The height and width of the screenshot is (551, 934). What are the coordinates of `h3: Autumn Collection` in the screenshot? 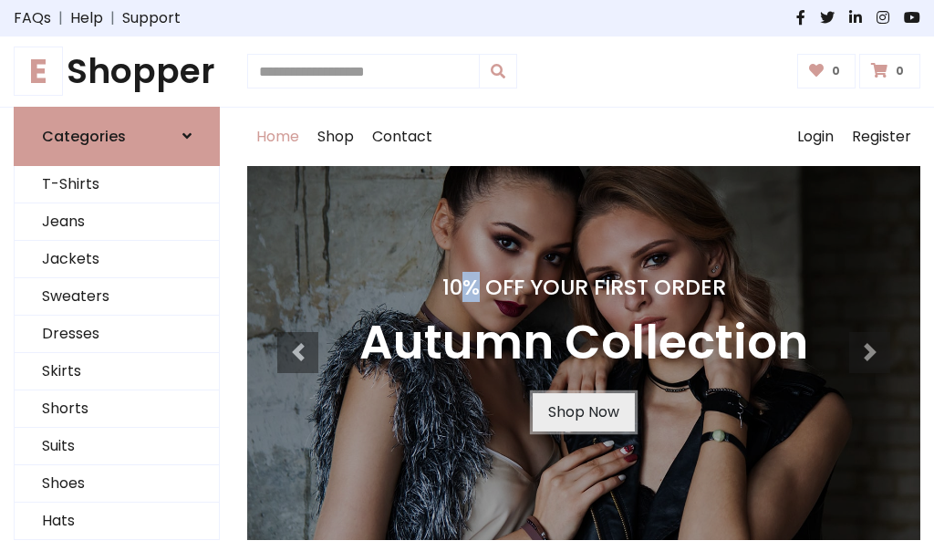 It's located at (584, 343).